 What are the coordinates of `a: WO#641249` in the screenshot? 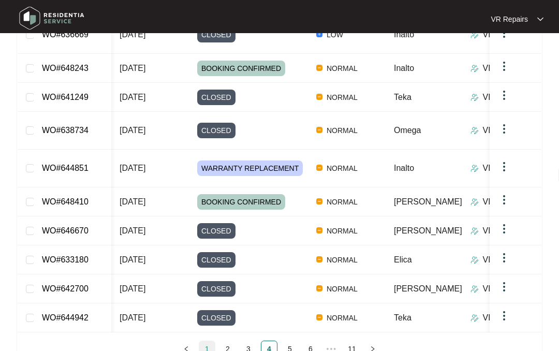 It's located at (65, 97).